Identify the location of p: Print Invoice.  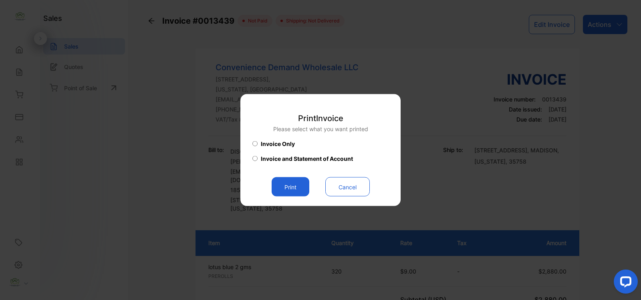
(321, 118).